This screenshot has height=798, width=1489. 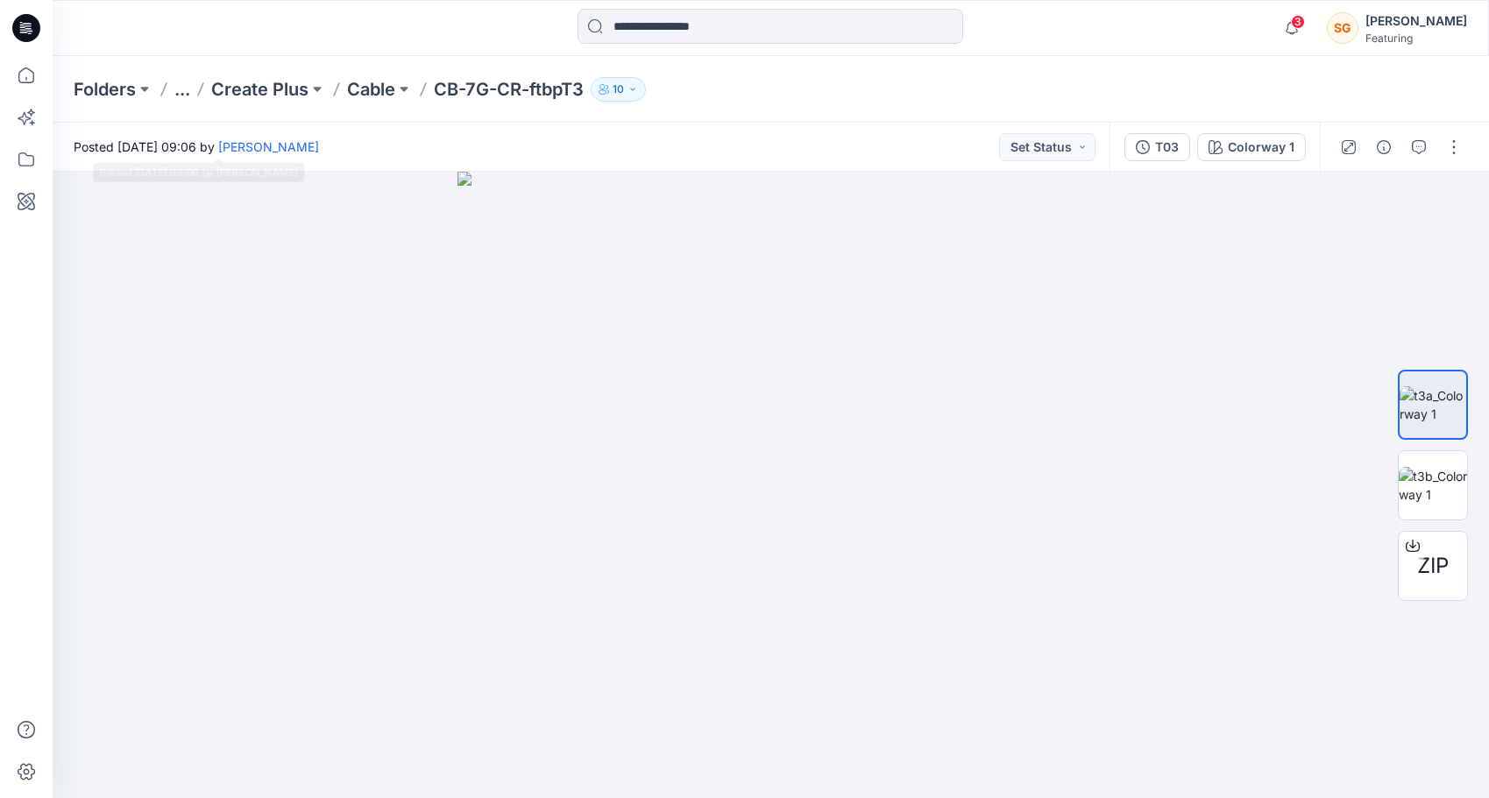 What do you see at coordinates (259, 89) in the screenshot?
I see `a: Create Plus` at bounding box center [259, 89].